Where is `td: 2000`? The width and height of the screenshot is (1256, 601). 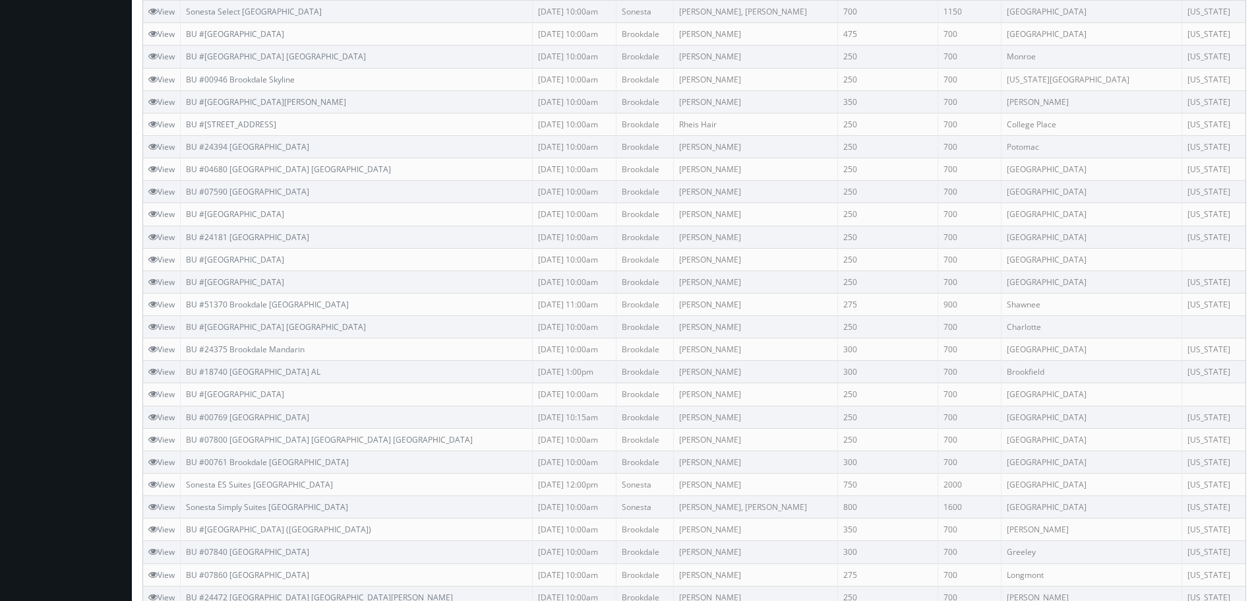
td: 2000 is located at coordinates (969, 485).